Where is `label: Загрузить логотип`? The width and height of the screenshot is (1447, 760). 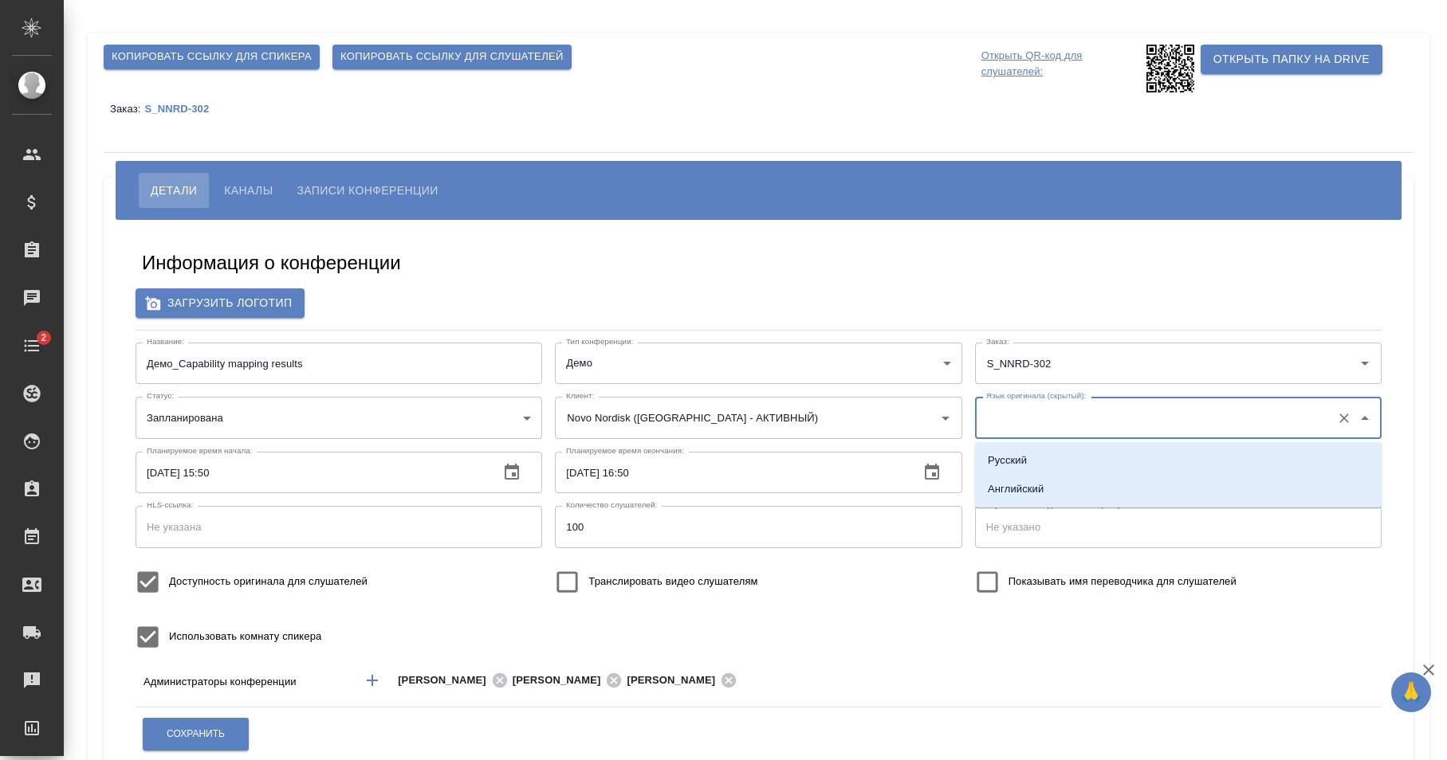 label: Загрузить логотип is located at coordinates (220, 303).